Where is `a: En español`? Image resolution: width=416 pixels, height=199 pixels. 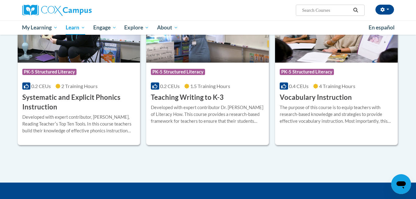 a: En español is located at coordinates (381, 28).